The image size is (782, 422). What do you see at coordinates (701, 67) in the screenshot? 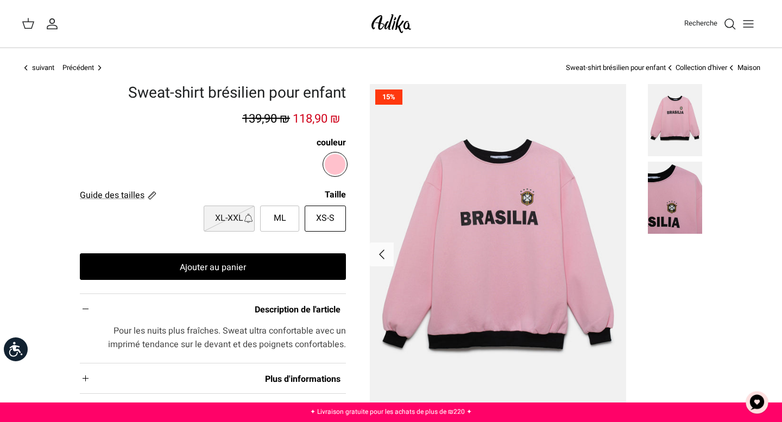
I see `font: Collection d'hiver` at bounding box center [701, 67].